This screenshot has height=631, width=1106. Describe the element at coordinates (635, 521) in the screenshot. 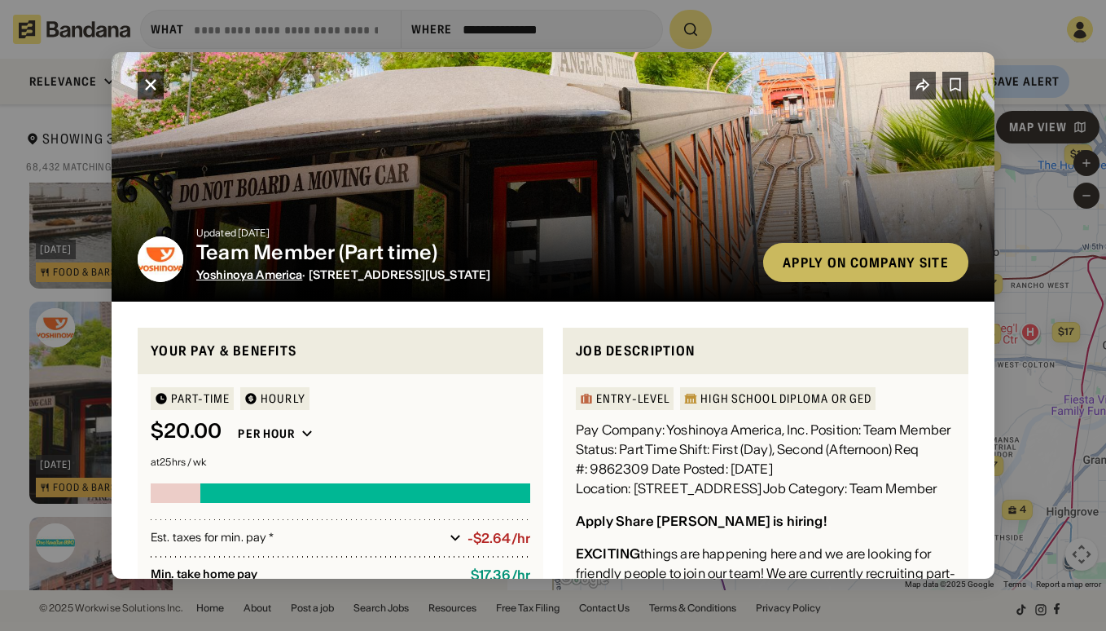

I see `div: Share` at that location.